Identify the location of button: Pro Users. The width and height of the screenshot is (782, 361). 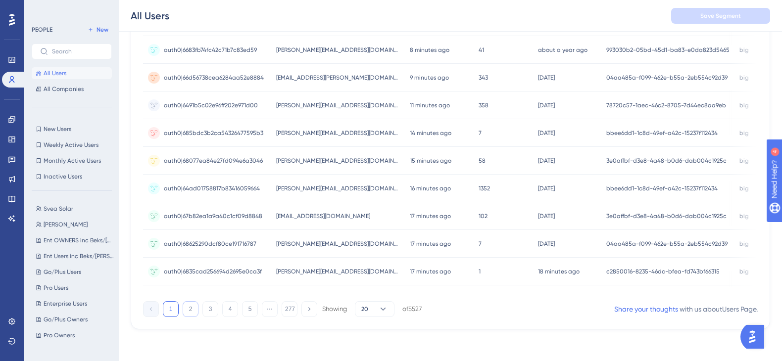
(75, 288).